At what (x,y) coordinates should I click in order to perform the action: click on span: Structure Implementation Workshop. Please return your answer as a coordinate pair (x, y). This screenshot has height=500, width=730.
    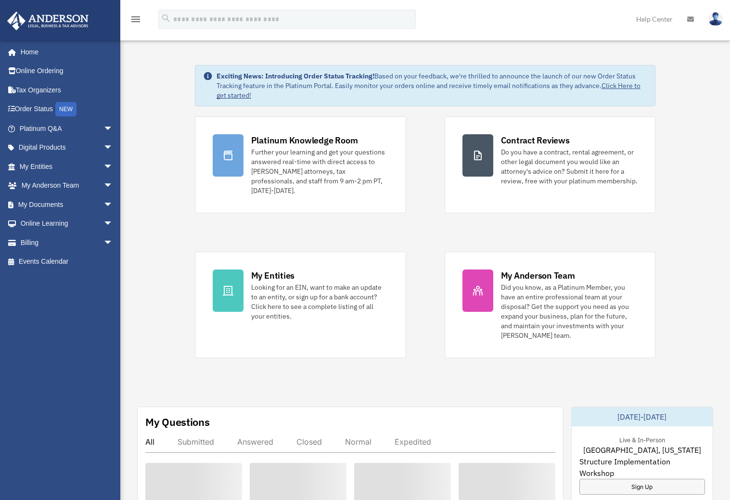
    Looking at the image, I should click on (642, 467).